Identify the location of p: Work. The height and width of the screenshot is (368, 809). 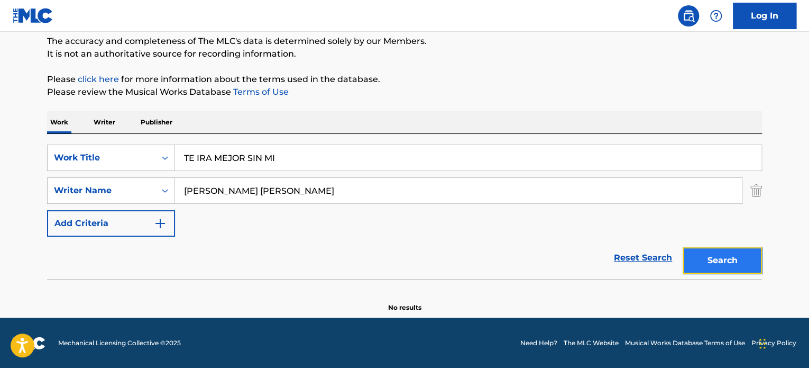
(59, 122).